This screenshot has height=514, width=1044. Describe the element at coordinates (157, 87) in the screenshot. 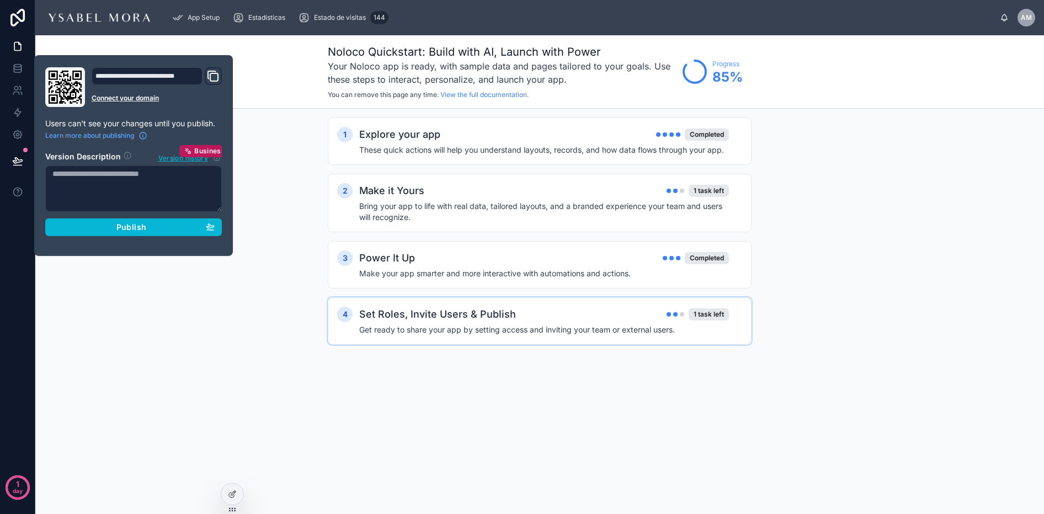

I see `div: Domain and Custom Link` at that location.